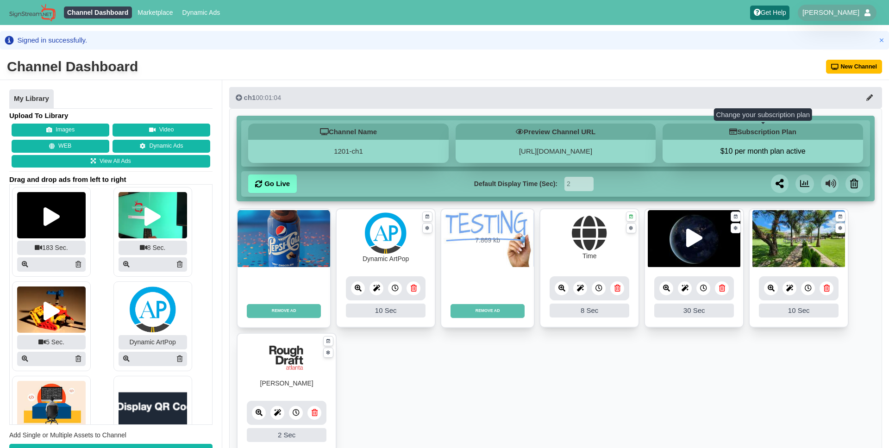  Describe the element at coordinates (799, 239) in the screenshot. I see `img: 496.308 kb` at that location.